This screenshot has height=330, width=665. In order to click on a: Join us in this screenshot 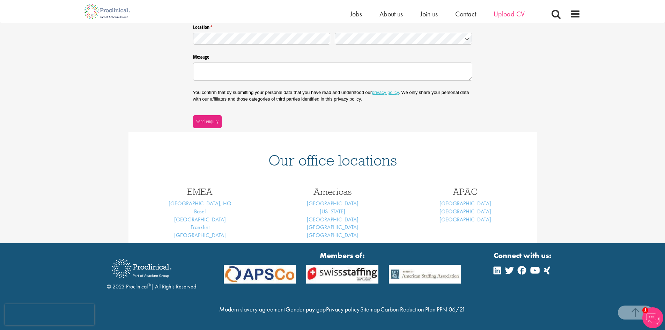, I will do `click(429, 14)`.